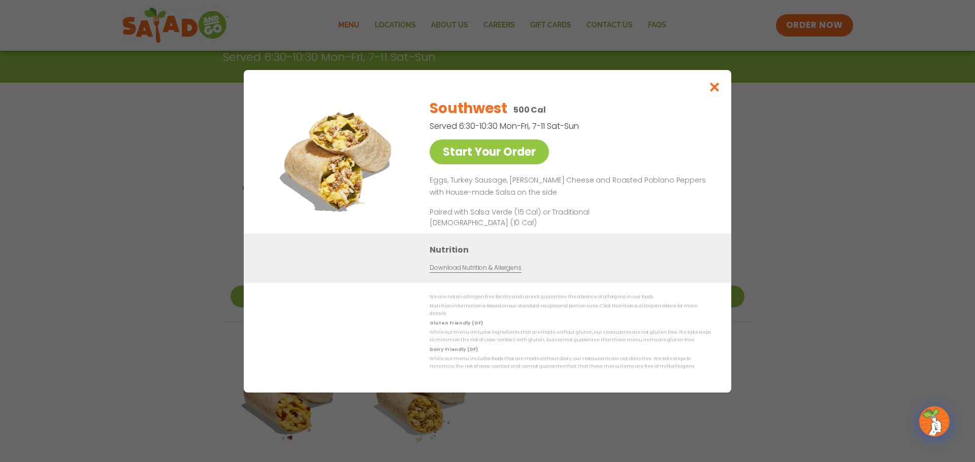 The image size is (975, 462). What do you see at coordinates (529, 110) in the screenshot?
I see `p: 500 Cal` at bounding box center [529, 110].